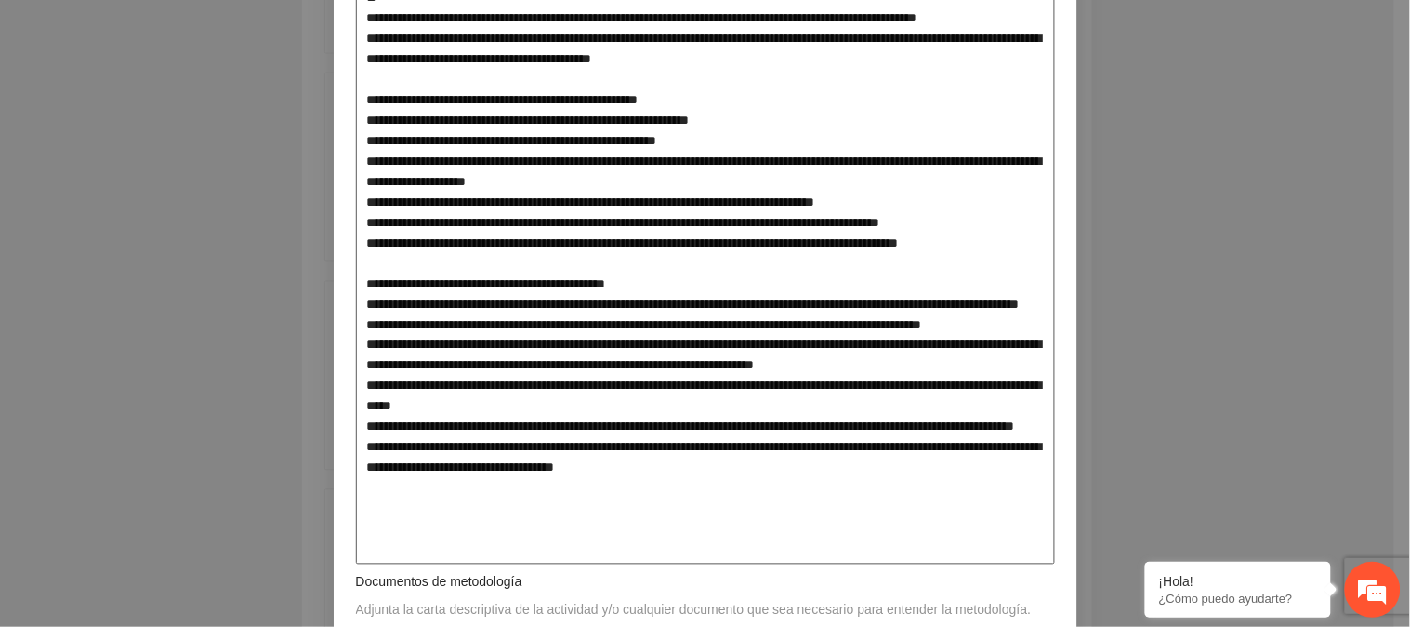  What do you see at coordinates (693, 610) in the screenshot?
I see `span: Adjunta la carta descriptiva de la actividad y/o cualquier documento que sea necesario para enten...` at bounding box center [693, 610].